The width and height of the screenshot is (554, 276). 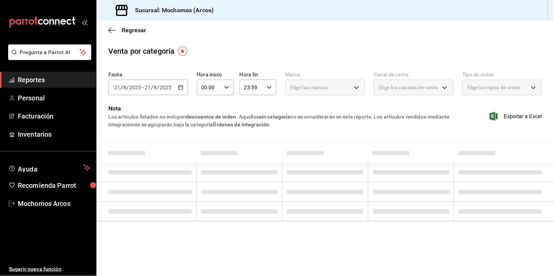 I want to click on button: open_drawer_menu, so click(x=85, y=22).